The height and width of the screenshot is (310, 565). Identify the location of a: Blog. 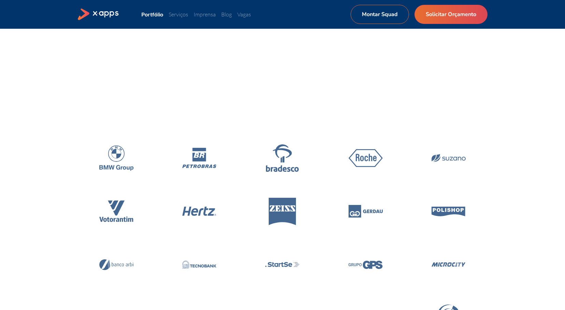
(227, 14).